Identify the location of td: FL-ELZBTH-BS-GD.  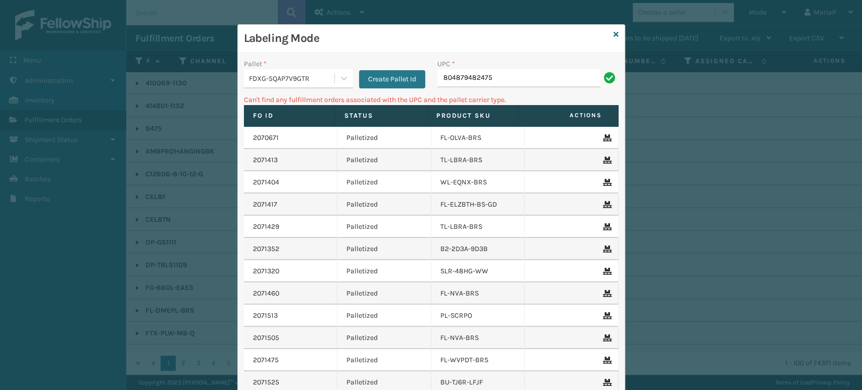
(478, 205).